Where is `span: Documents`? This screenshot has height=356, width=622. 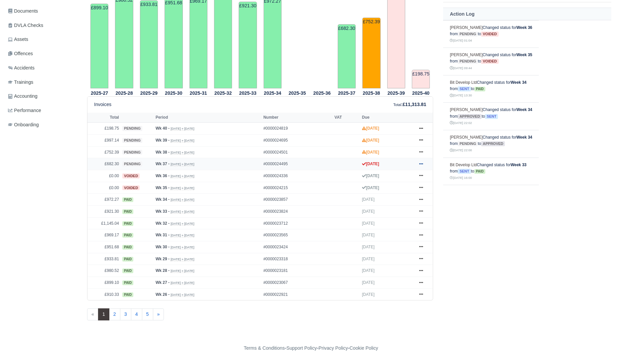 span: Documents is located at coordinates (23, 11).